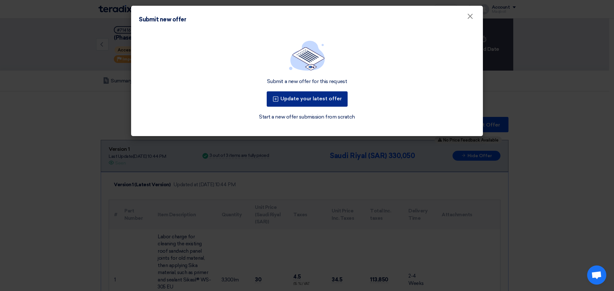  Describe the element at coordinates (307, 117) in the screenshot. I see `a: Start a new offer submission from scratch` at that location.